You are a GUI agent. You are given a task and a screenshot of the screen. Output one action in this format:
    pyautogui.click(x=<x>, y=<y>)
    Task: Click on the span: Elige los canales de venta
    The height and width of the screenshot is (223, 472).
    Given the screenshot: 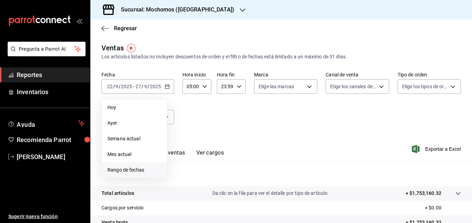 What is the action you would take?
    pyautogui.click(x=353, y=87)
    